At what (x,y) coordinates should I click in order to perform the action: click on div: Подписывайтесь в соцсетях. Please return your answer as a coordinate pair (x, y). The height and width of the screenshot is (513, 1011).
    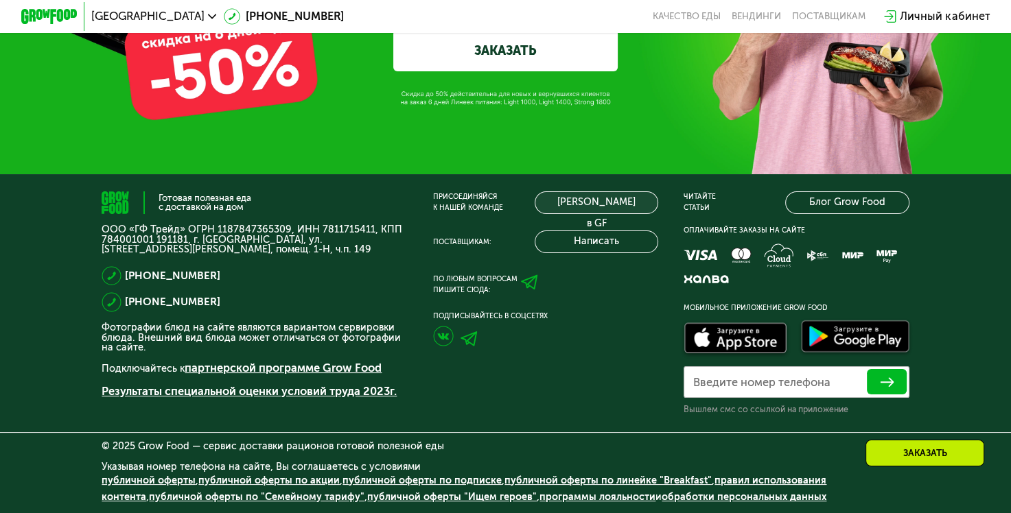
    Looking at the image, I should click on (546, 316).